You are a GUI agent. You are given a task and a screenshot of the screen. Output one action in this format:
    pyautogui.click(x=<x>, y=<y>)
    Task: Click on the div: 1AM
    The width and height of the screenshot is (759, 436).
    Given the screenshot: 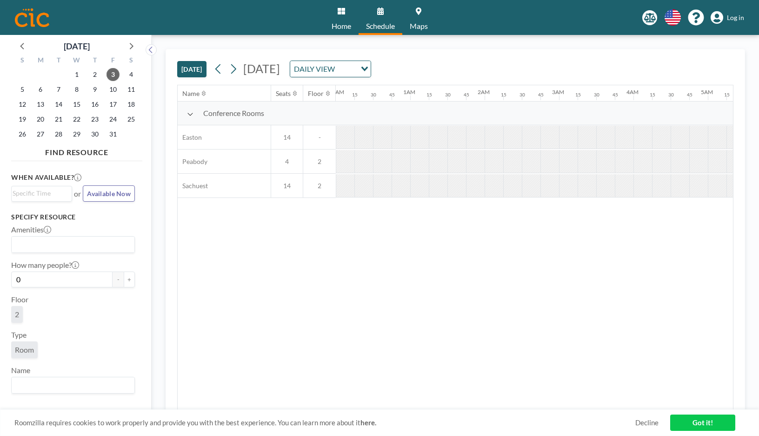 What is the action you would take?
    pyautogui.click(x=410, y=92)
    